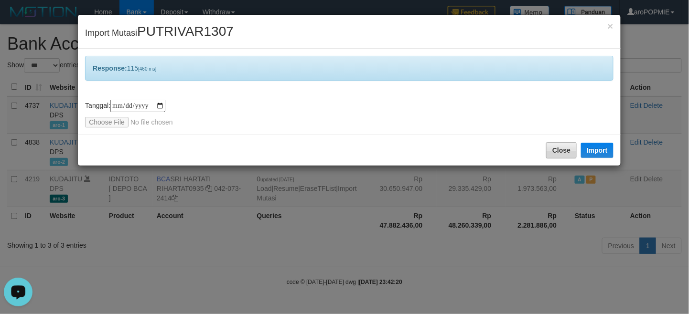  I want to click on b: Response:, so click(110, 68).